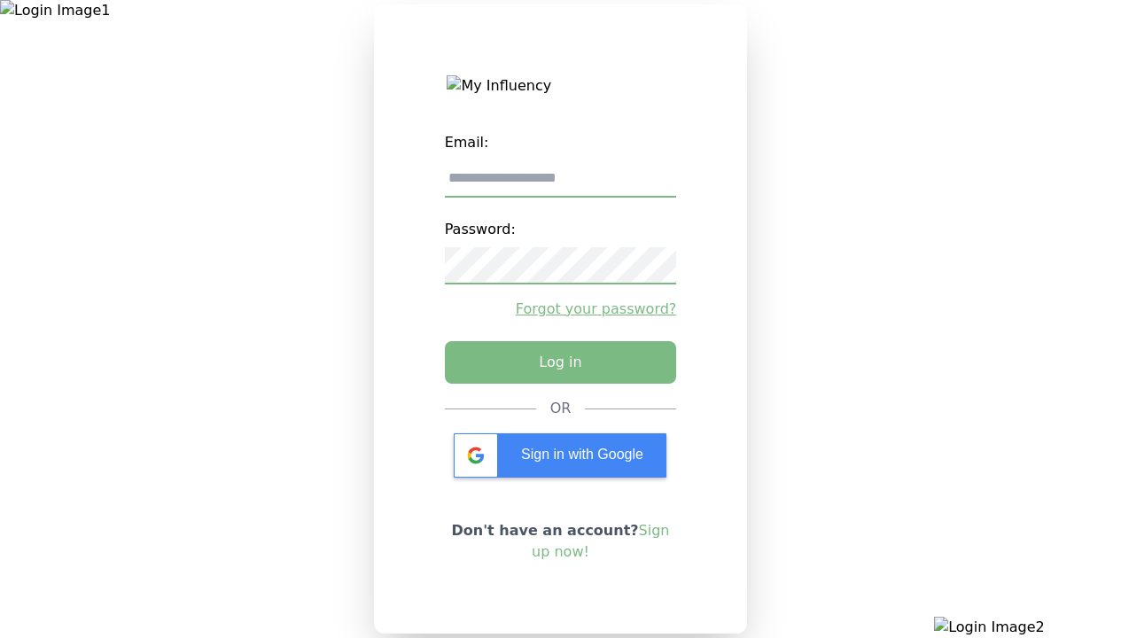 The height and width of the screenshot is (638, 1121). Describe the element at coordinates (561, 229) in the screenshot. I see `label: Password:` at that location.